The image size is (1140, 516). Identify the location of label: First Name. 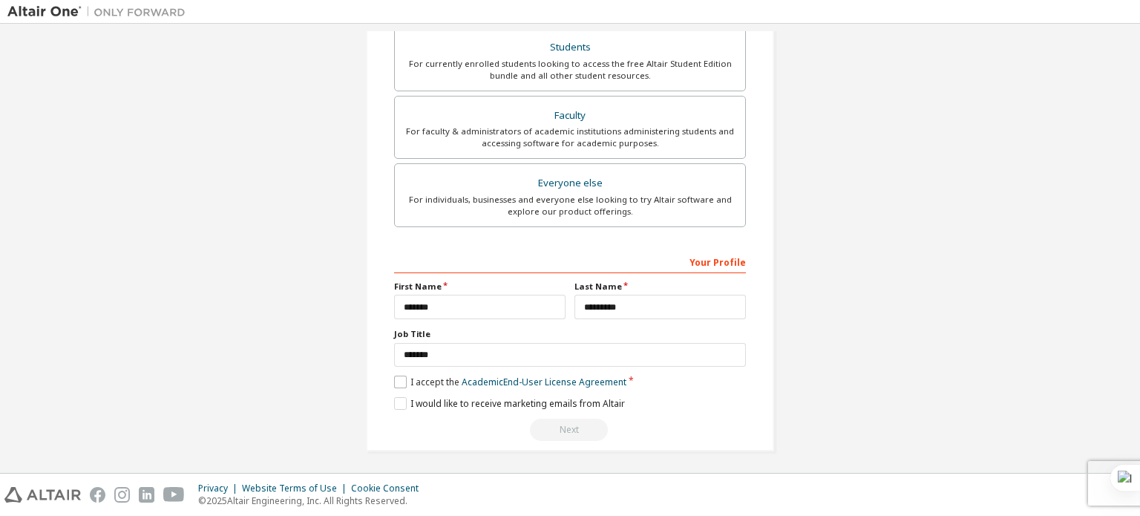
(479, 286).